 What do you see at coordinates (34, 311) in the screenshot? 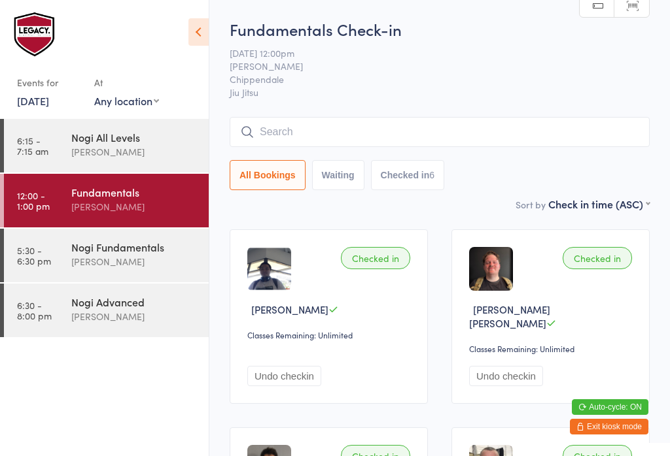
I see `time: 6:30 - 8:00 pm` at bounding box center [34, 311].